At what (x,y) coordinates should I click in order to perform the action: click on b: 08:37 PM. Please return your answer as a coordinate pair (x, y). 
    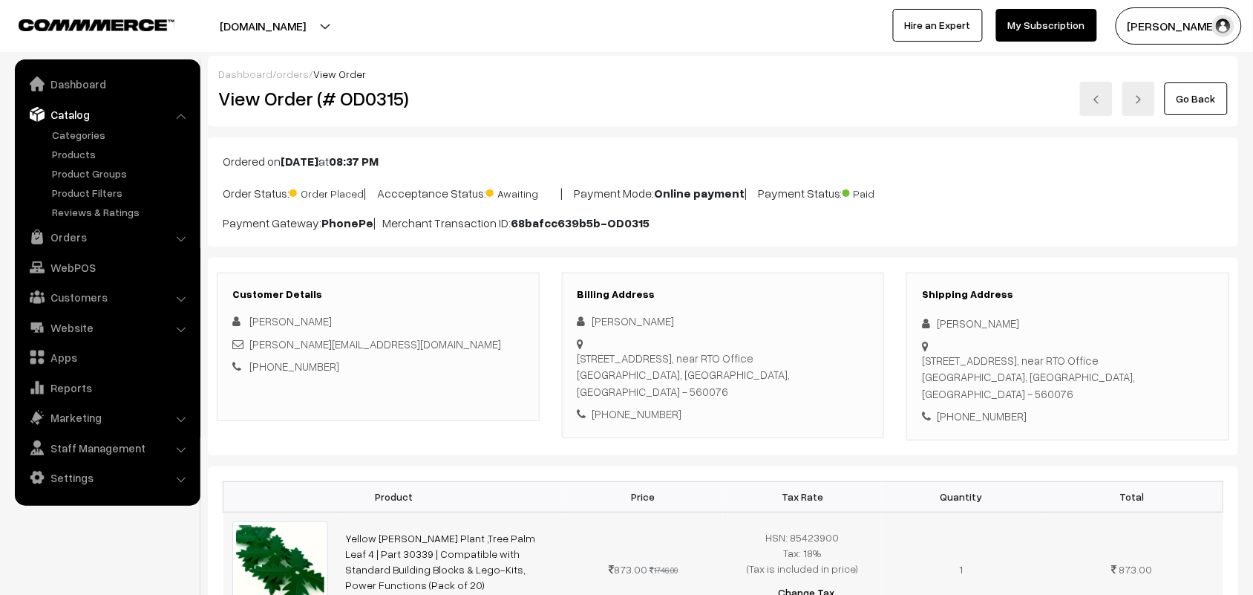
    Looking at the image, I should click on (353, 161).